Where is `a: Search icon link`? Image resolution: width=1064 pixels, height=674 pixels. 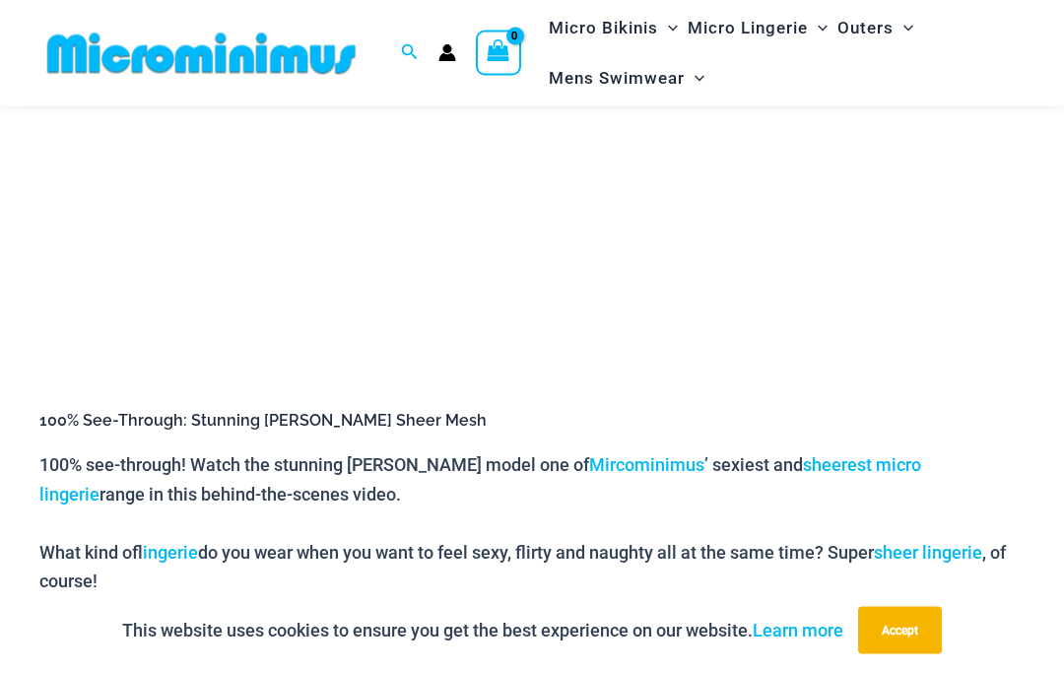
a: Search icon link is located at coordinates (410, 53).